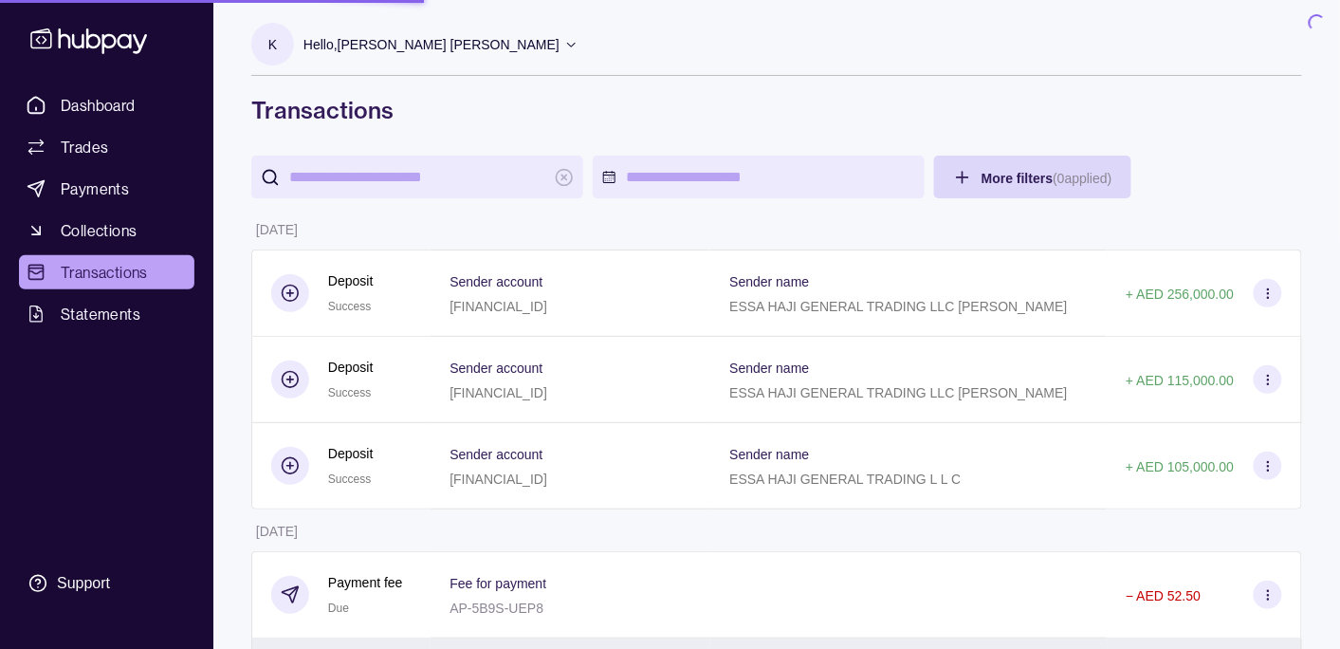  Describe the element at coordinates (1047, 178) in the screenshot. I see `span: More filters` at that location.